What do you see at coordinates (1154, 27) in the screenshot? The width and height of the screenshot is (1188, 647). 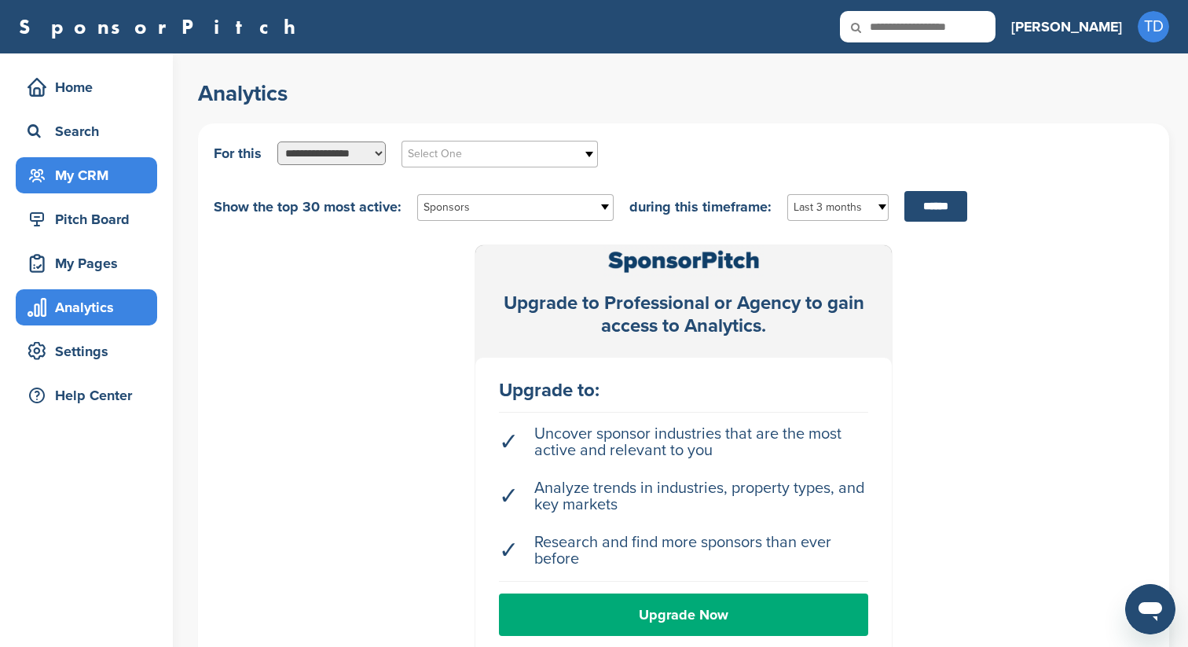 I see `span: TD` at bounding box center [1154, 27].